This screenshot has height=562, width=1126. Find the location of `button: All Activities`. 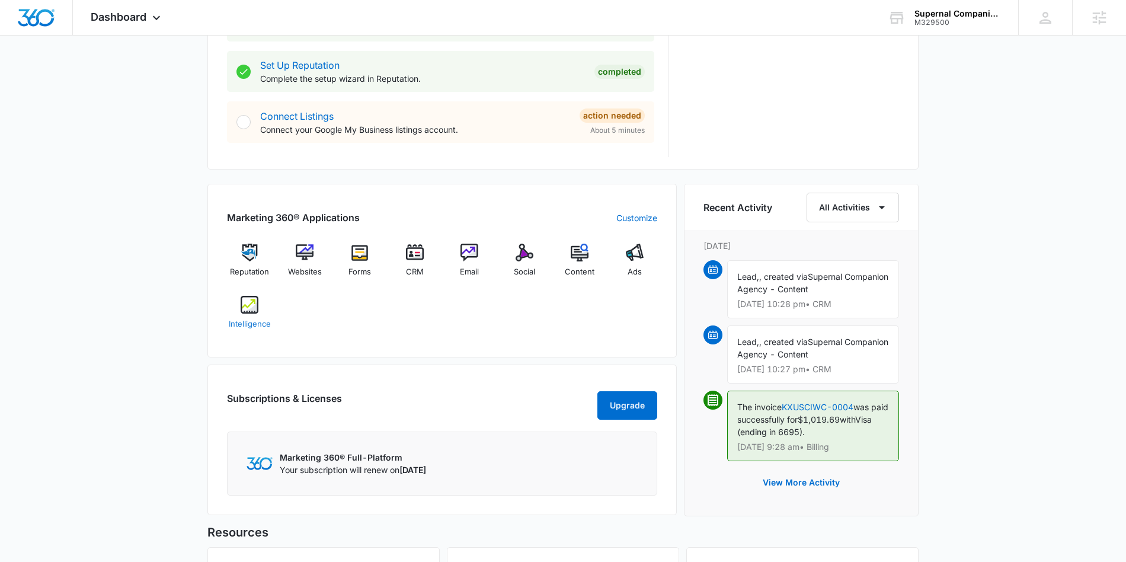

button: All Activities is located at coordinates (853, 207).